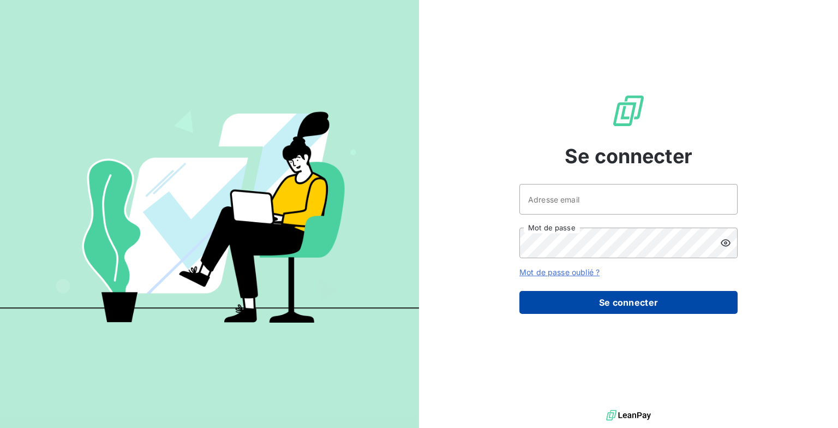  Describe the element at coordinates (628, 415) in the screenshot. I see `img: logo` at that location.